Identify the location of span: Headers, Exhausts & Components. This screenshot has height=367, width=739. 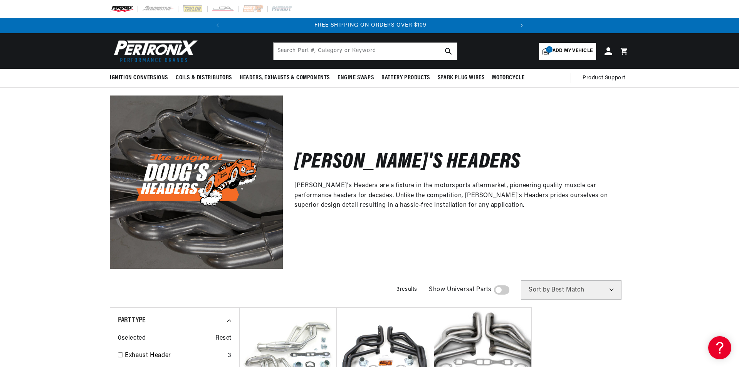
(285, 78).